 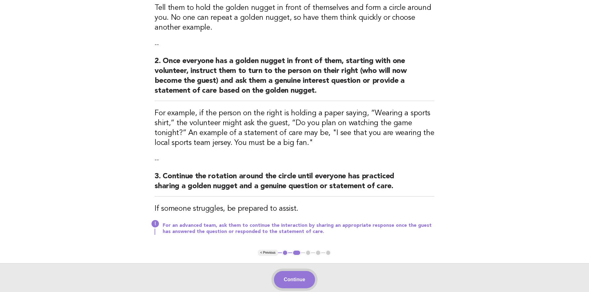 What do you see at coordinates (268, 253) in the screenshot?
I see `button: < Previous` at bounding box center [268, 253].